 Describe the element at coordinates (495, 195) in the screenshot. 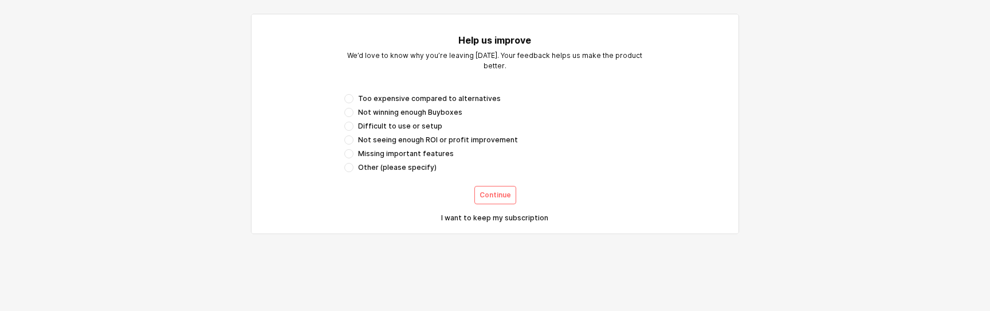

I see `p: Continue` at that location.